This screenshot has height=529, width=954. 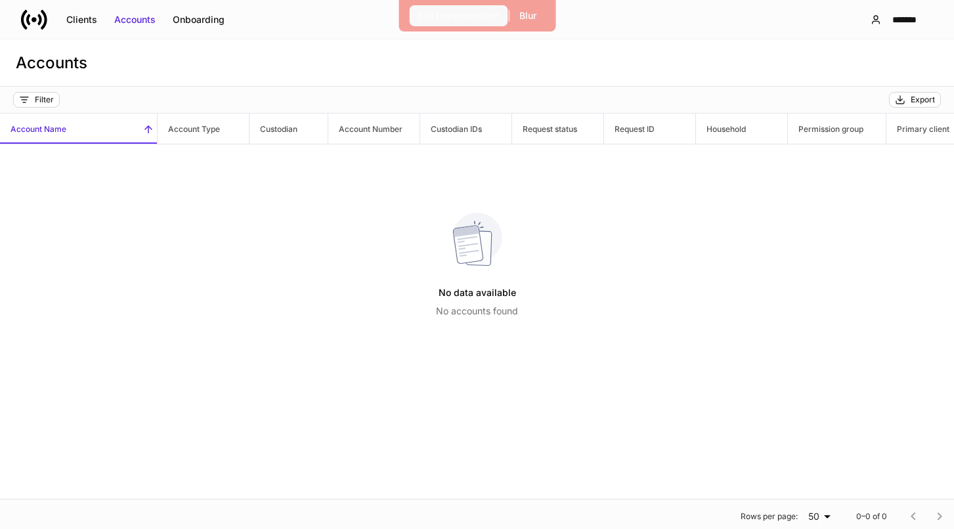 I want to click on span: Request status, so click(x=557, y=129).